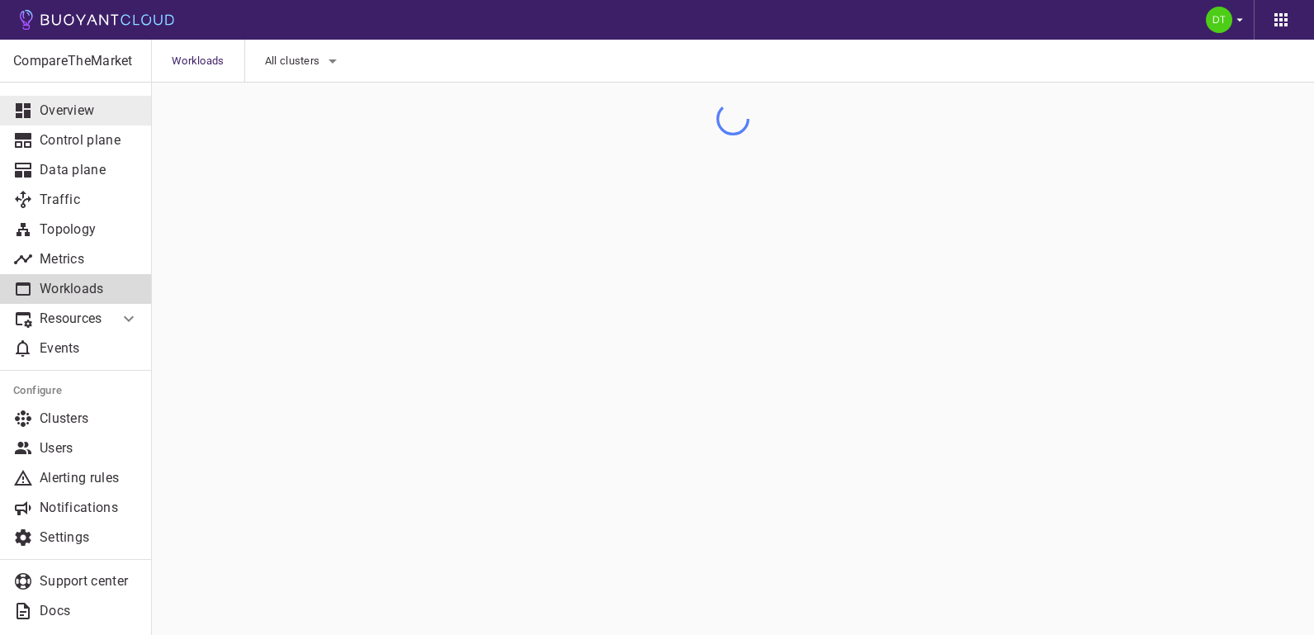  I want to click on p: Docs, so click(89, 611).